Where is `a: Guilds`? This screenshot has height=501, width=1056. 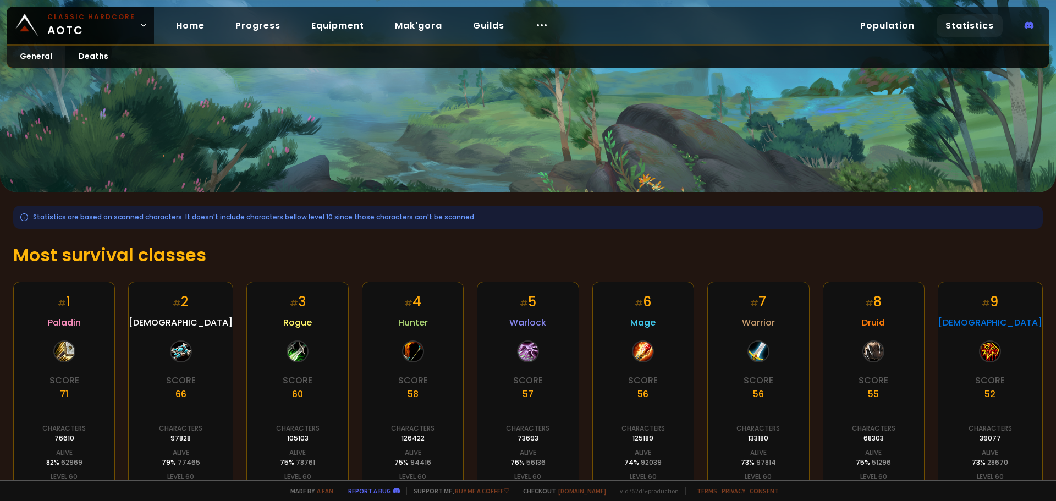
a: Guilds is located at coordinates (488, 25).